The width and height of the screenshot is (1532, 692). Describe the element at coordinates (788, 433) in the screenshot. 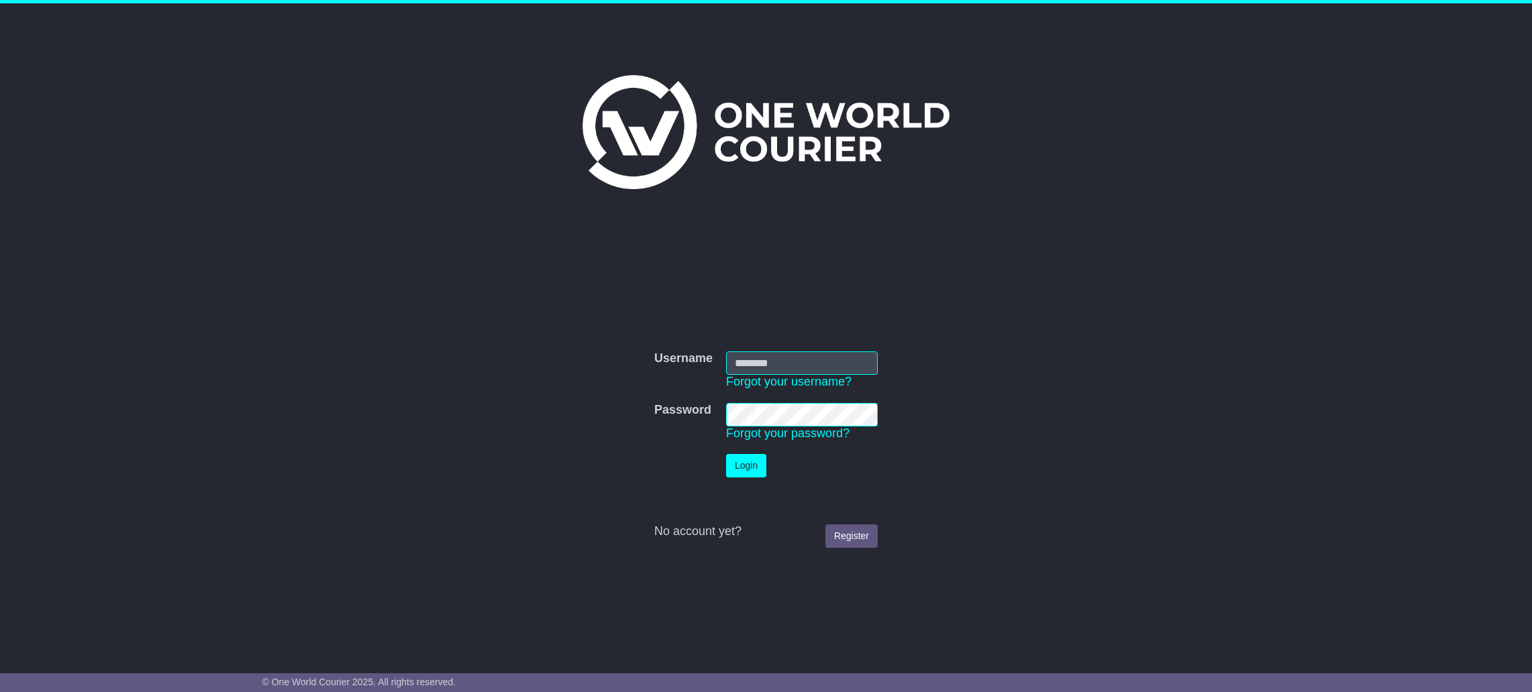

I see `a: Forgot your password?` at that location.